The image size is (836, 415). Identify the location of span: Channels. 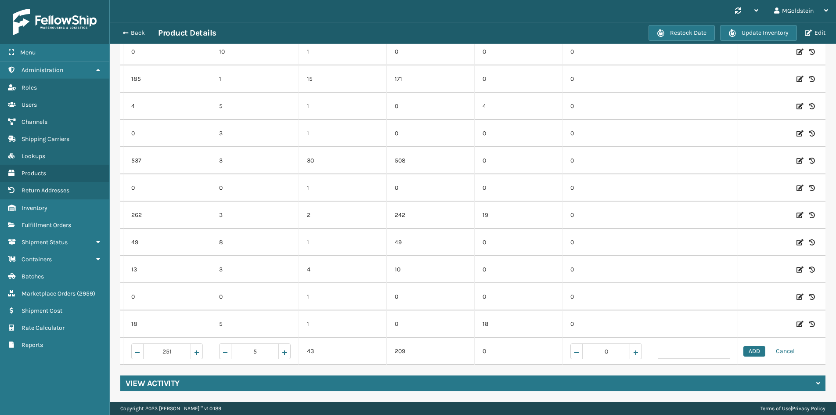
(34, 122).